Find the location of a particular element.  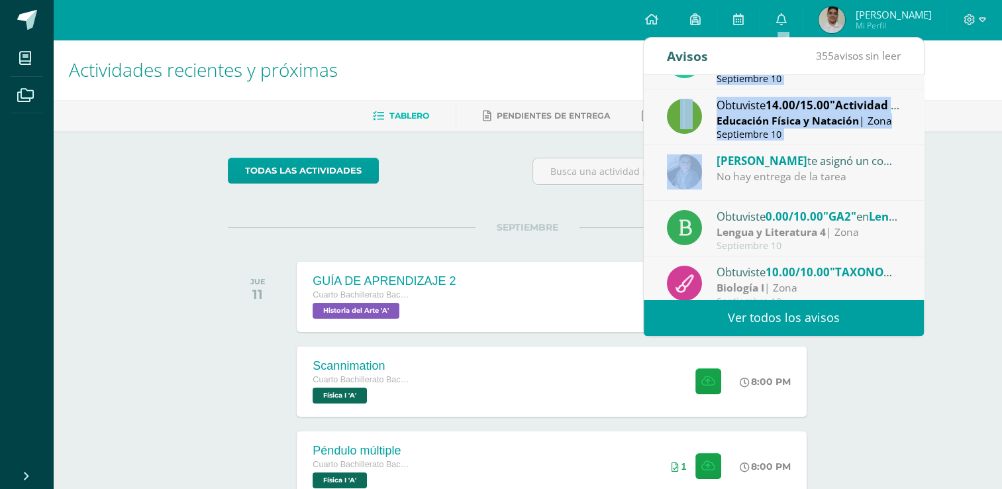

div: 11 is located at coordinates (258, 294).